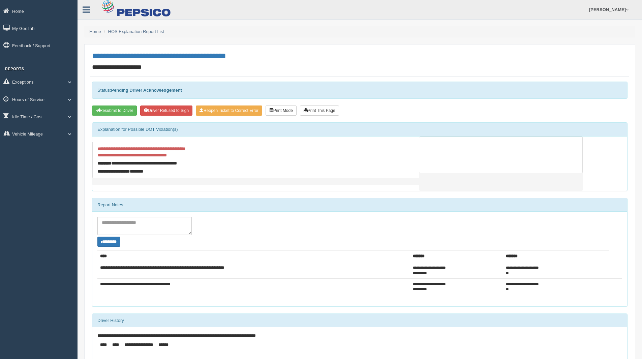 The width and height of the screenshot is (642, 359). I want to click on button: Change Filter Options, so click(109, 242).